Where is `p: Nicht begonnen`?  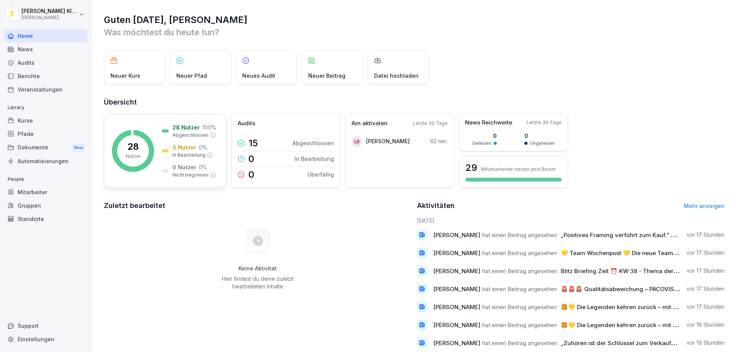 p: Nicht begonnen is located at coordinates (191, 175).